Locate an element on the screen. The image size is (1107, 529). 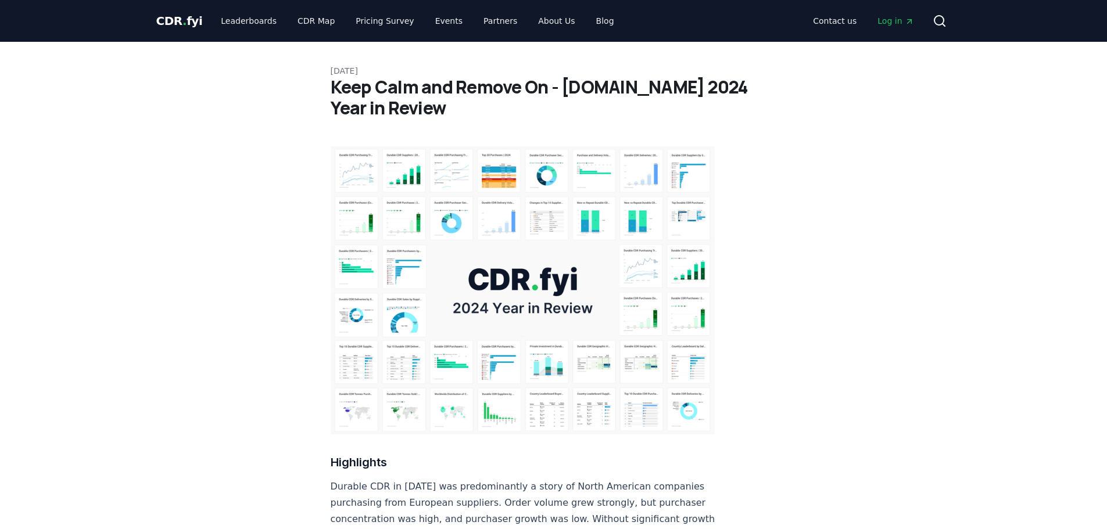
a: Leaderboards is located at coordinates (249, 21).